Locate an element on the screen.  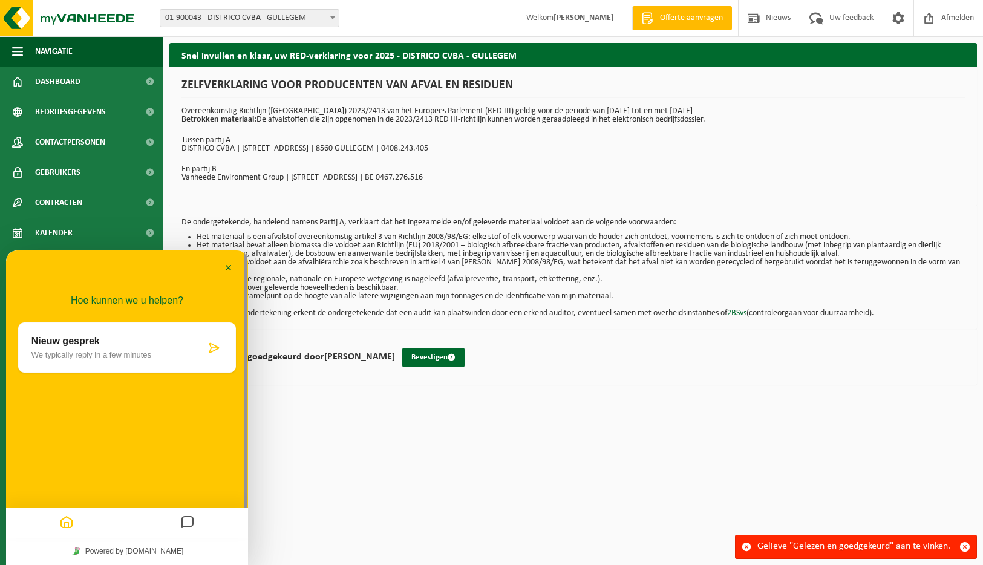
a: 2BSvs is located at coordinates (737, 313).